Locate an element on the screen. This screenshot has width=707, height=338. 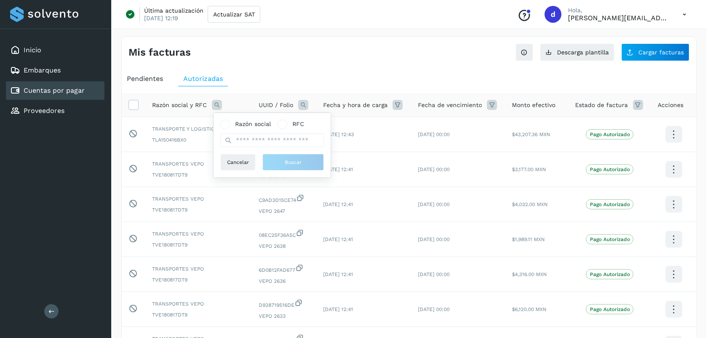
span: 08EC25F36A5C is located at coordinates (284, 234).